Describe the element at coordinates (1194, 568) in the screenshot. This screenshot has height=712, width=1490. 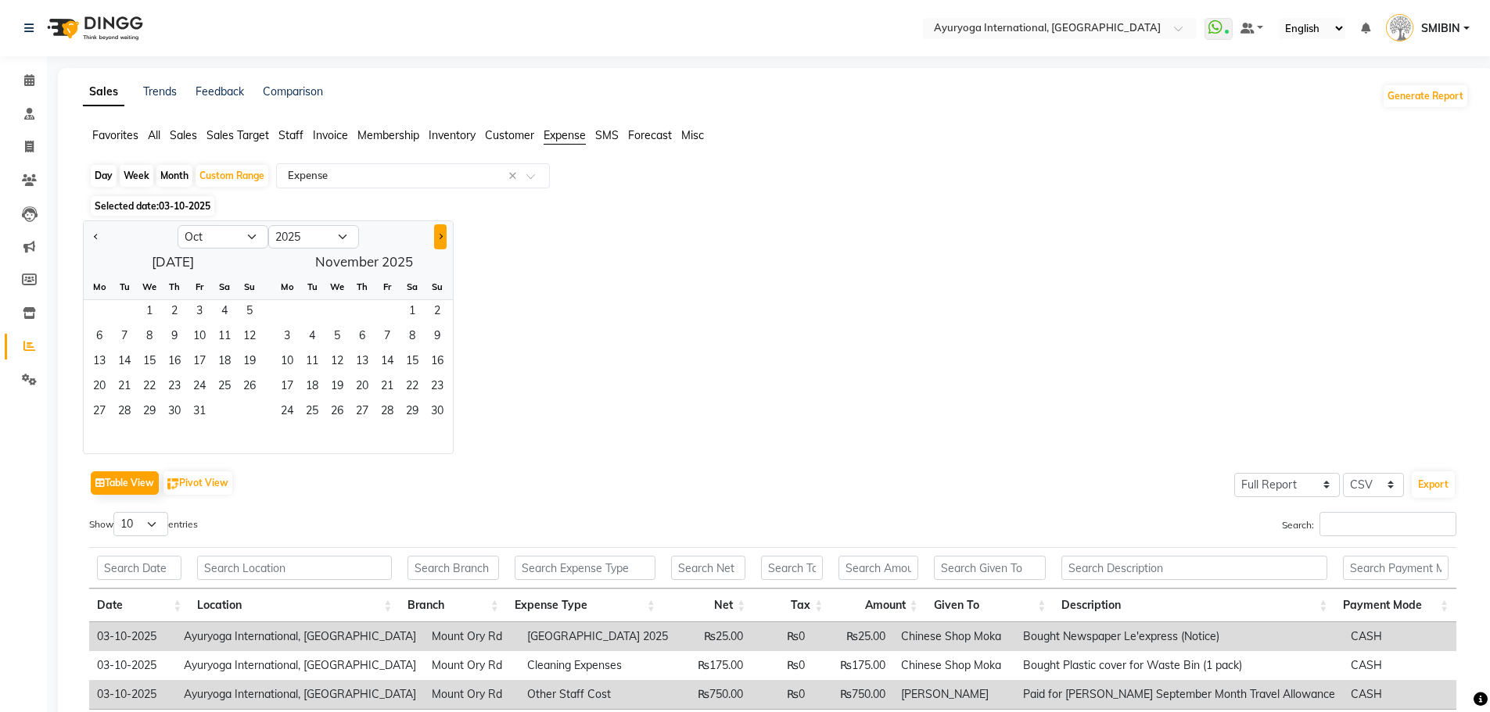
I see `input: Search Description` at that location.